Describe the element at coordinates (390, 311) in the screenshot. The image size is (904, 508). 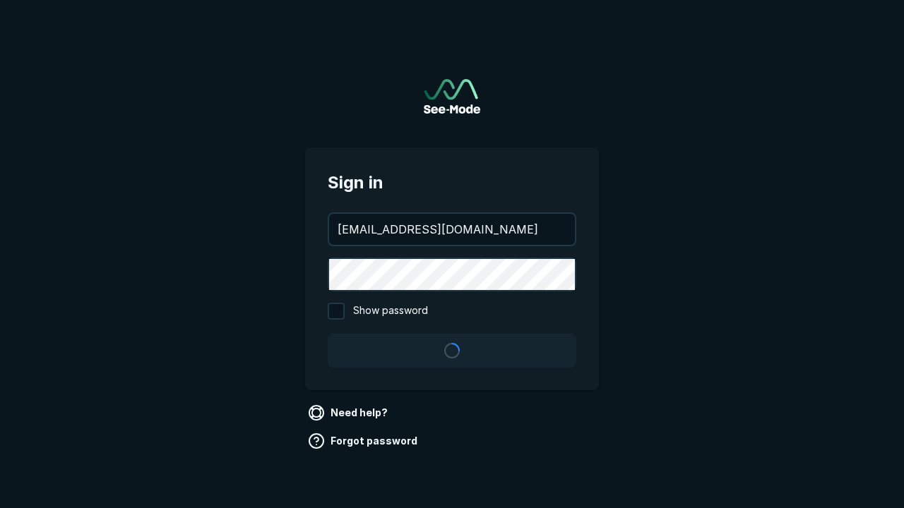
I see `span: Show password` at that location.